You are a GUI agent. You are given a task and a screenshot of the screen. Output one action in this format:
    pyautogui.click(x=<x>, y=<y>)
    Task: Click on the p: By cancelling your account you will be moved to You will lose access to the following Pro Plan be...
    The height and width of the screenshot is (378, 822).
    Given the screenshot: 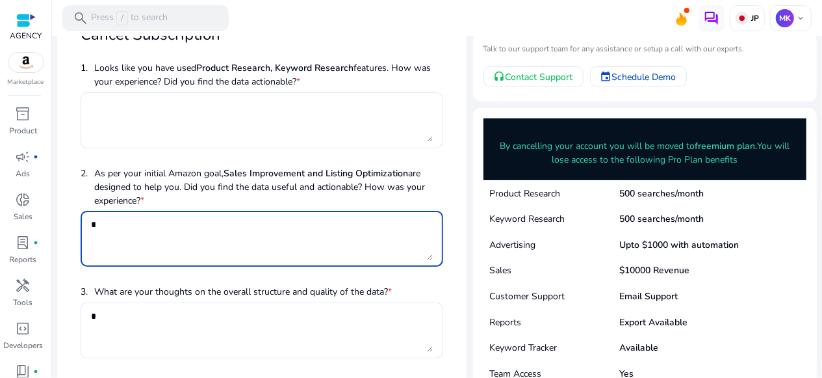 What is the action you would take?
    pyautogui.click(x=646, y=153)
    